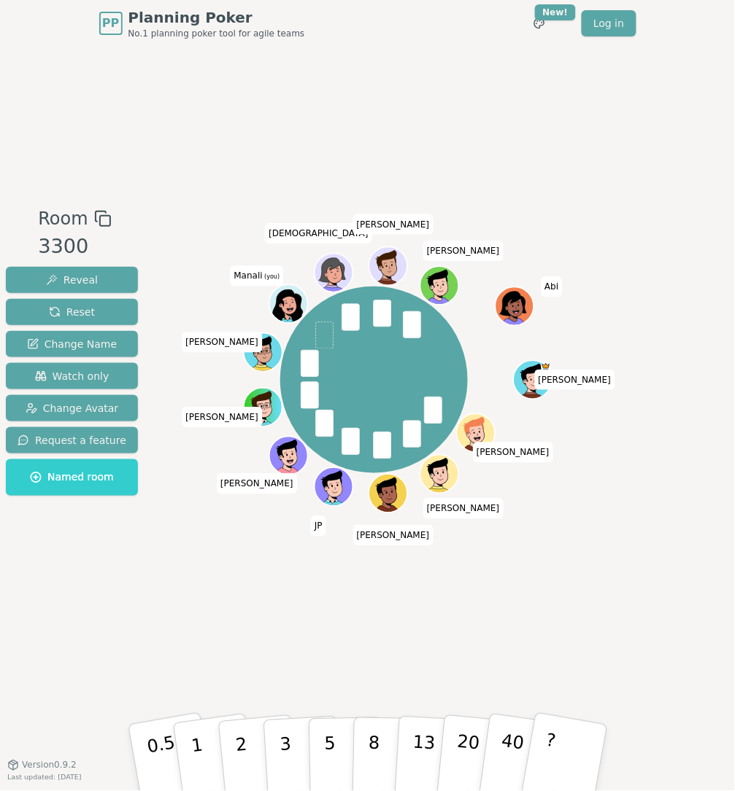 The image size is (735, 791). I want to click on span: Dan is the host, so click(545, 366).